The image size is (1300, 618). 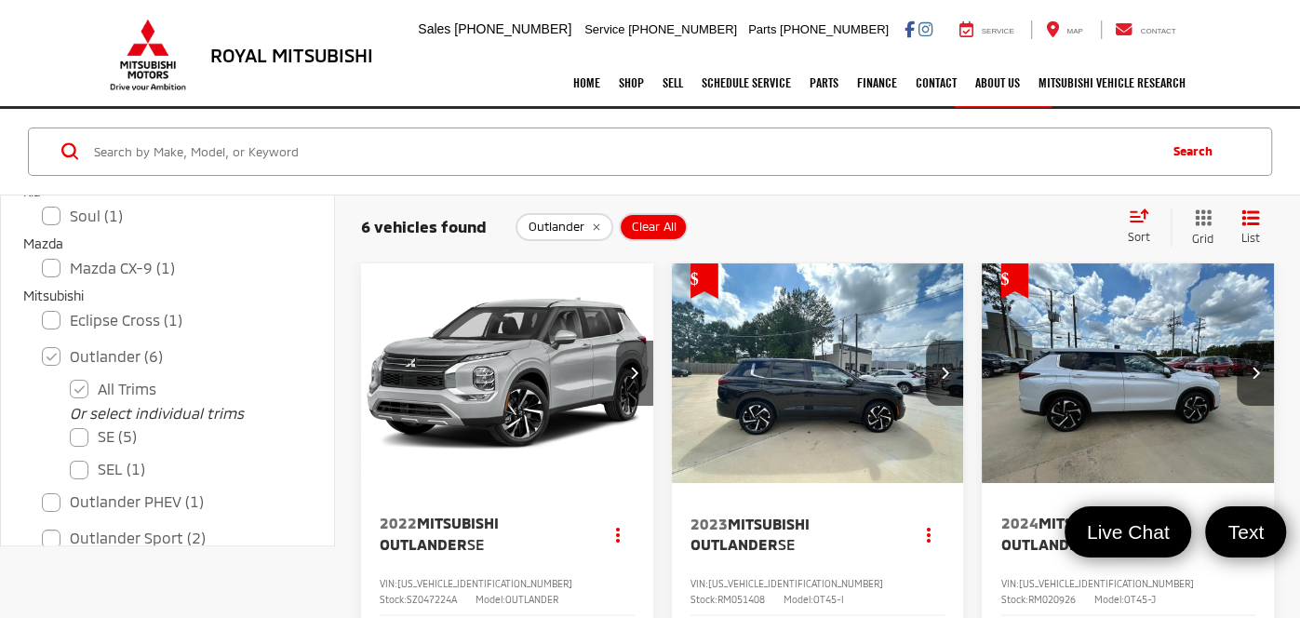 What do you see at coordinates (182, 469) in the screenshot?
I see `label: SEL (1)` at bounding box center [182, 469].